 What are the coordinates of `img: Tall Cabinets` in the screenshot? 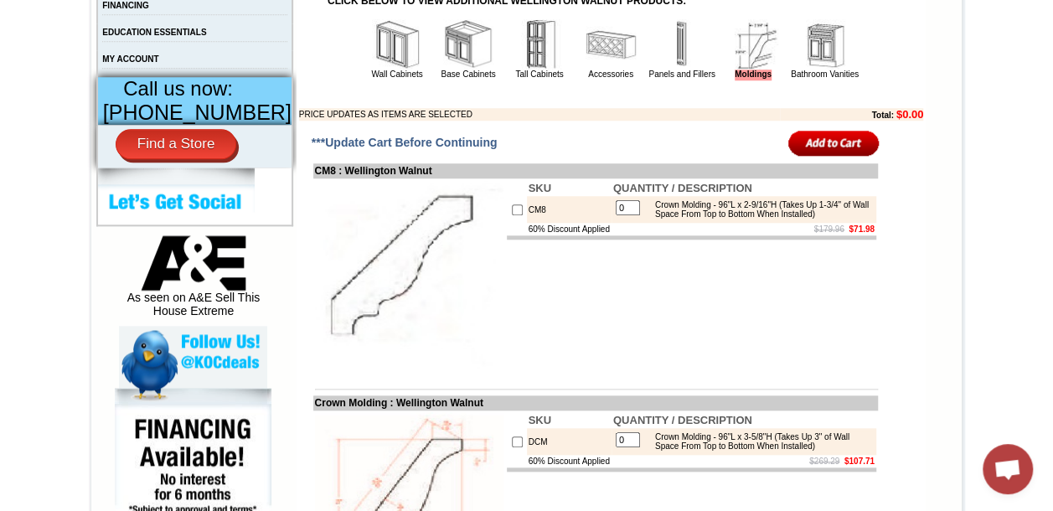 It's located at (539, 44).